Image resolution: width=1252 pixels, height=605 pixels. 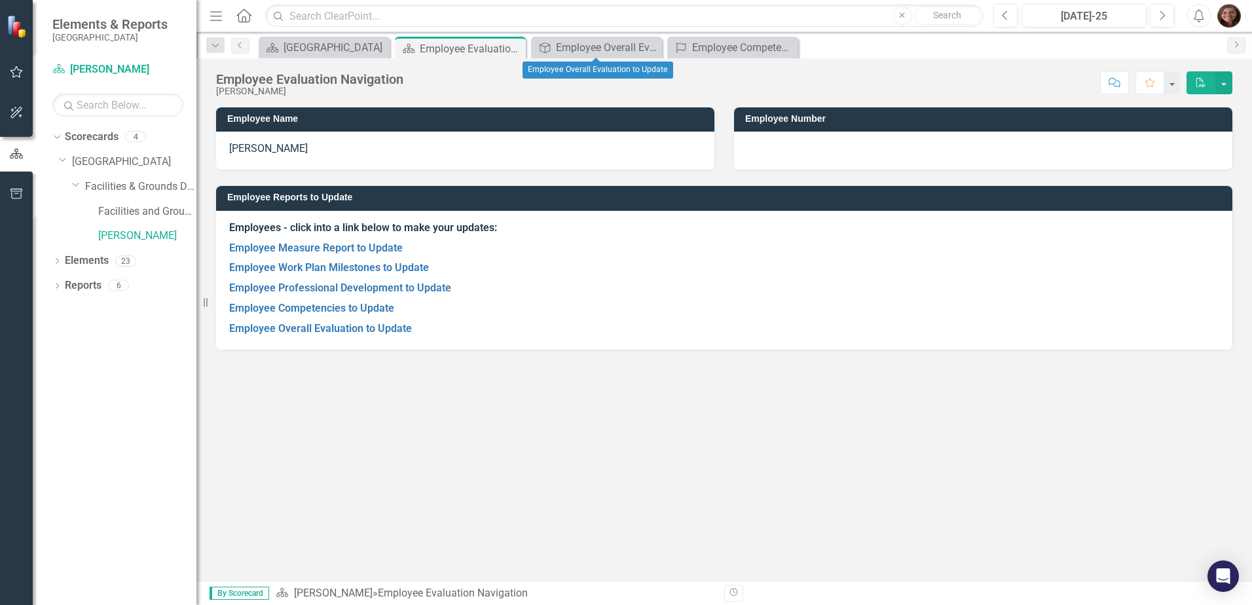 I want to click on span: Search, so click(x=947, y=15).